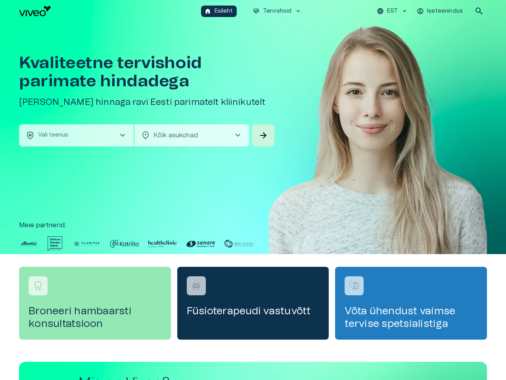 The height and width of the screenshot is (380, 506). Describe the element at coordinates (253, 225) in the screenshot. I see `p: Meie partnerid :` at that location.